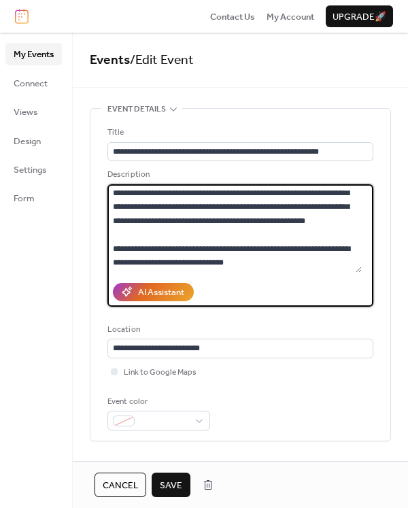  What do you see at coordinates (120, 484) in the screenshot?
I see `a: Cancel` at bounding box center [120, 484].